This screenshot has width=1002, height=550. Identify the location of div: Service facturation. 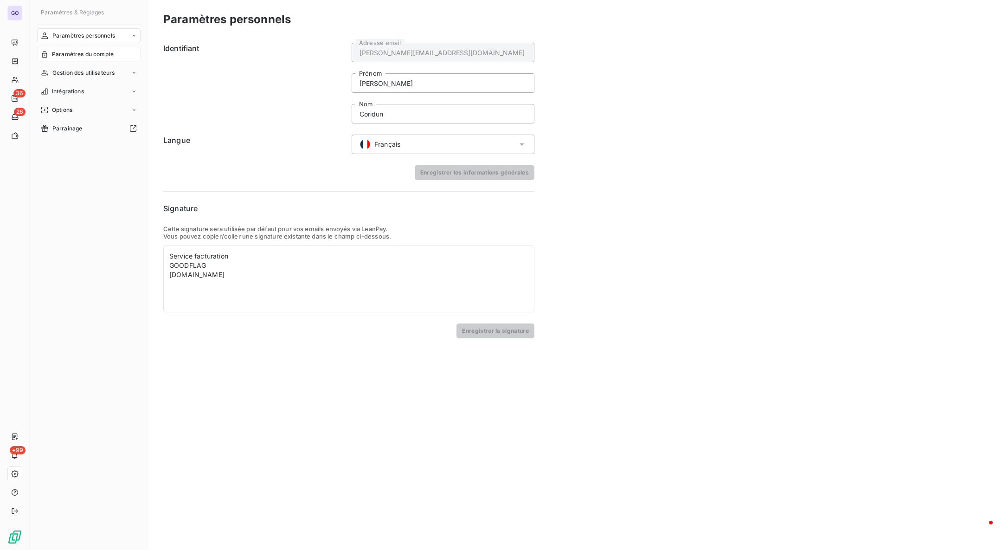
(349, 256).